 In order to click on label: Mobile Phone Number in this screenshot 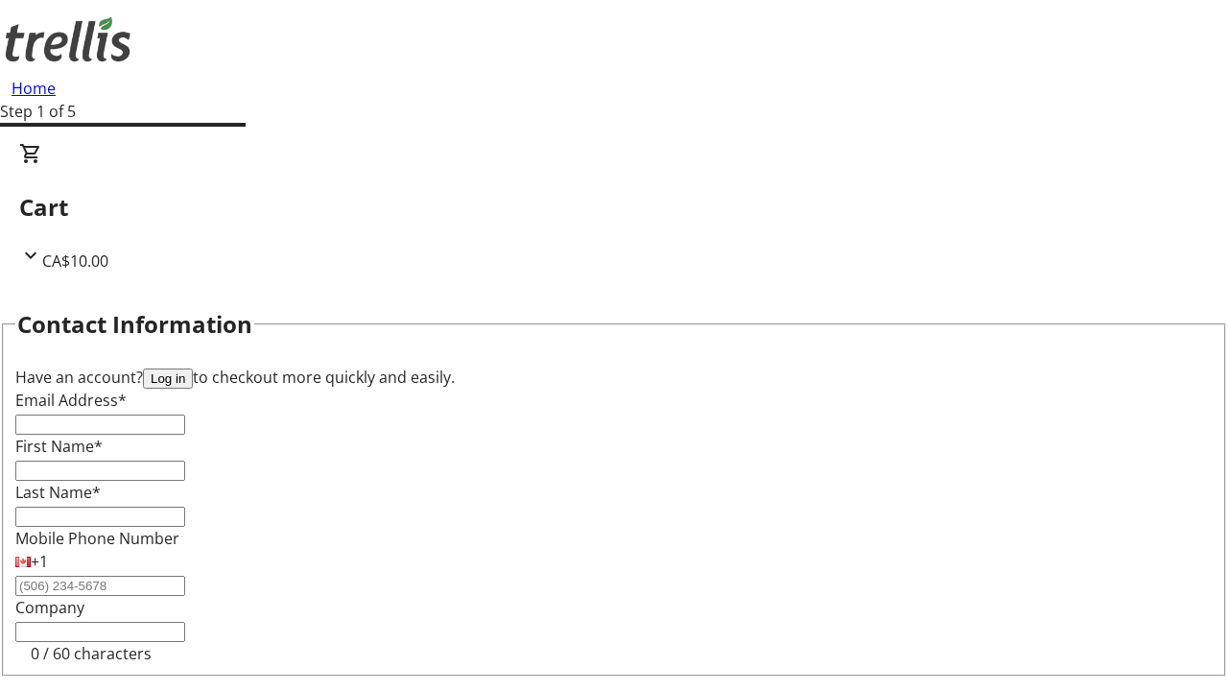, I will do `click(97, 538)`.